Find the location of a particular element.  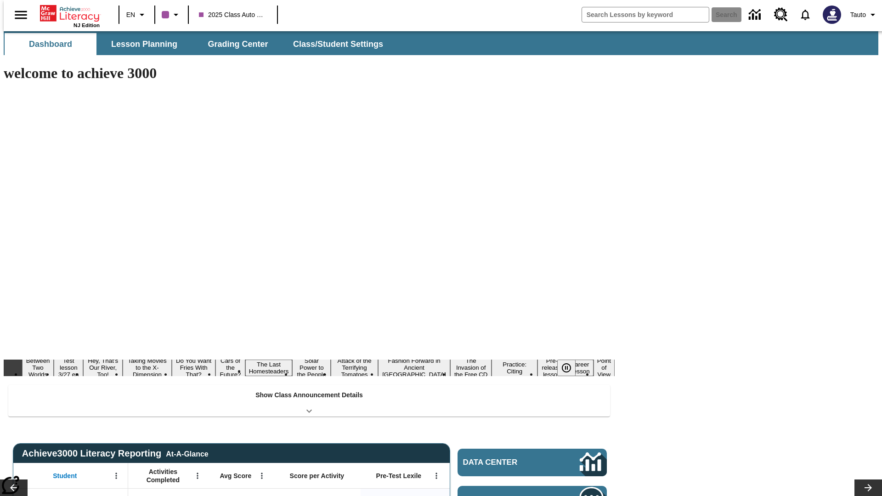

button: Dashboard is located at coordinates (51, 44).